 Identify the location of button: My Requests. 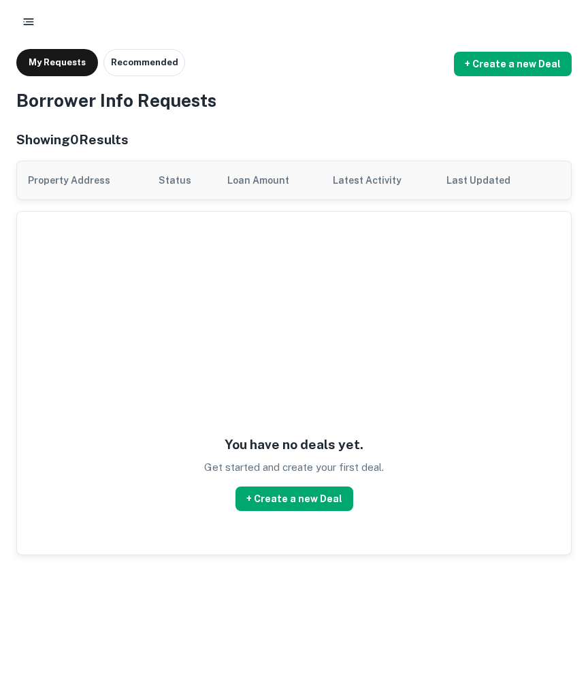
(57, 63).